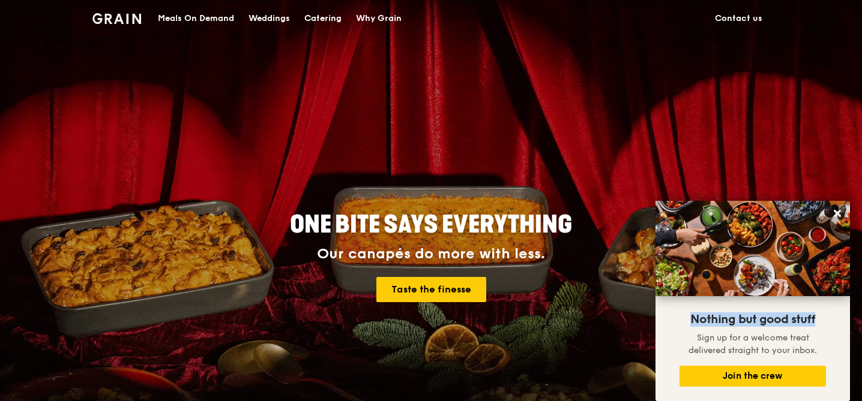 The height and width of the screenshot is (401, 862). Describe the element at coordinates (431, 290) in the screenshot. I see `a: Taste the finesse` at that location.